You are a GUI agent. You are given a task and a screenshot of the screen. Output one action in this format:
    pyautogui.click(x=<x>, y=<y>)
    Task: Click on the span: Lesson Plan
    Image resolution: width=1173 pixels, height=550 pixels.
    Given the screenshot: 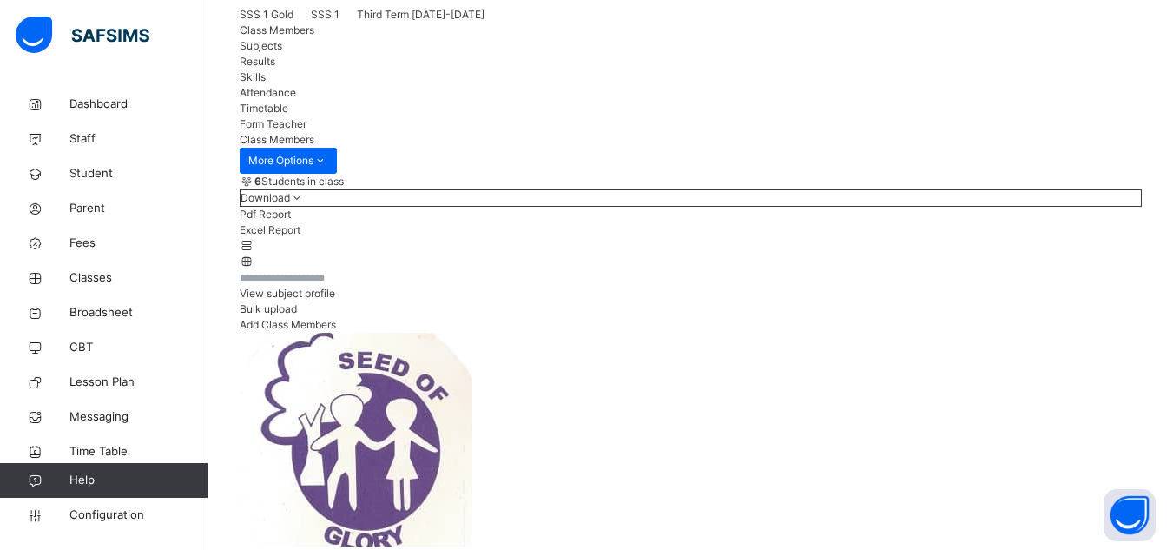 What is the action you would take?
    pyautogui.click(x=139, y=382)
    